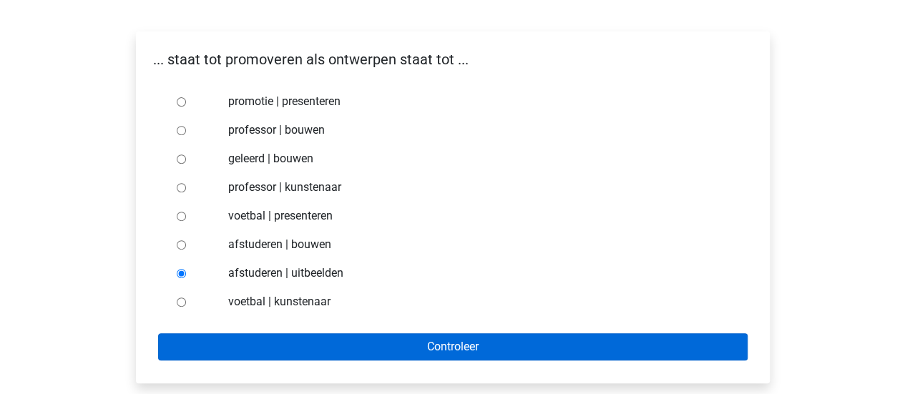 This screenshot has width=905, height=394. What do you see at coordinates (476, 102) in the screenshot?
I see `label: promotie | presenteren` at bounding box center [476, 102].